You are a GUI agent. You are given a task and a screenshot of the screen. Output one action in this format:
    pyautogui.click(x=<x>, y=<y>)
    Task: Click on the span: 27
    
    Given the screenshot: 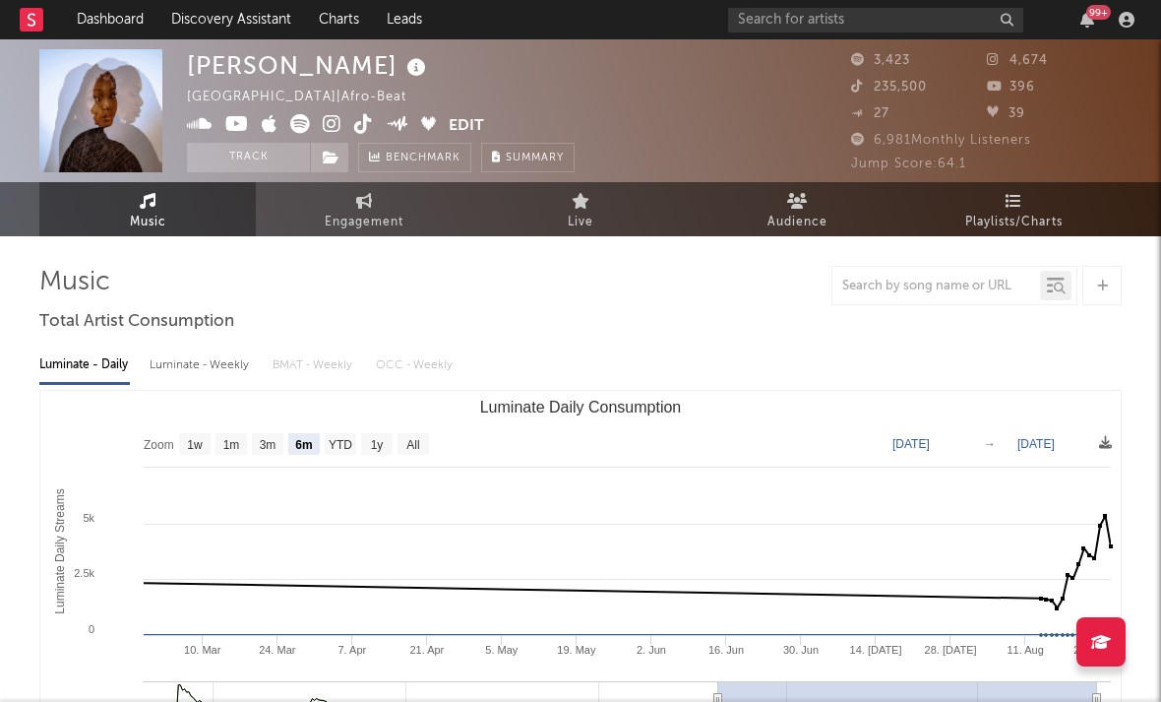 What is the action you would take?
    pyautogui.click(x=870, y=113)
    